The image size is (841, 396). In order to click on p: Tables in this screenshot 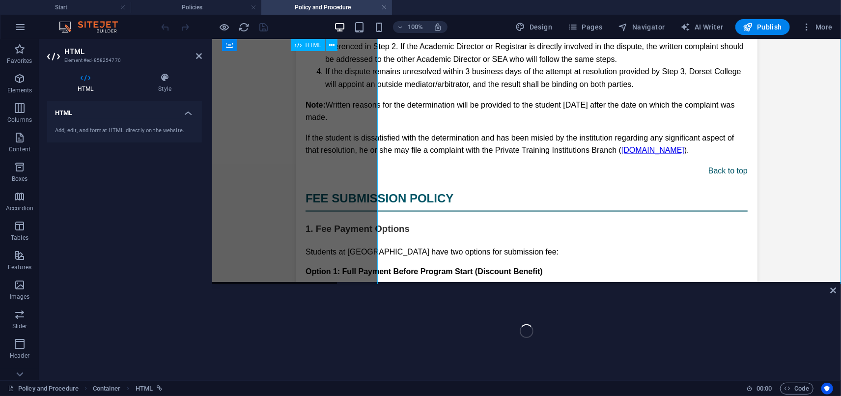, I will do `click(20, 238)`.